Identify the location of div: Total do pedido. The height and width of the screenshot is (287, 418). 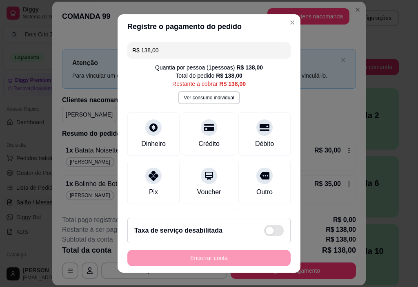
(209, 76).